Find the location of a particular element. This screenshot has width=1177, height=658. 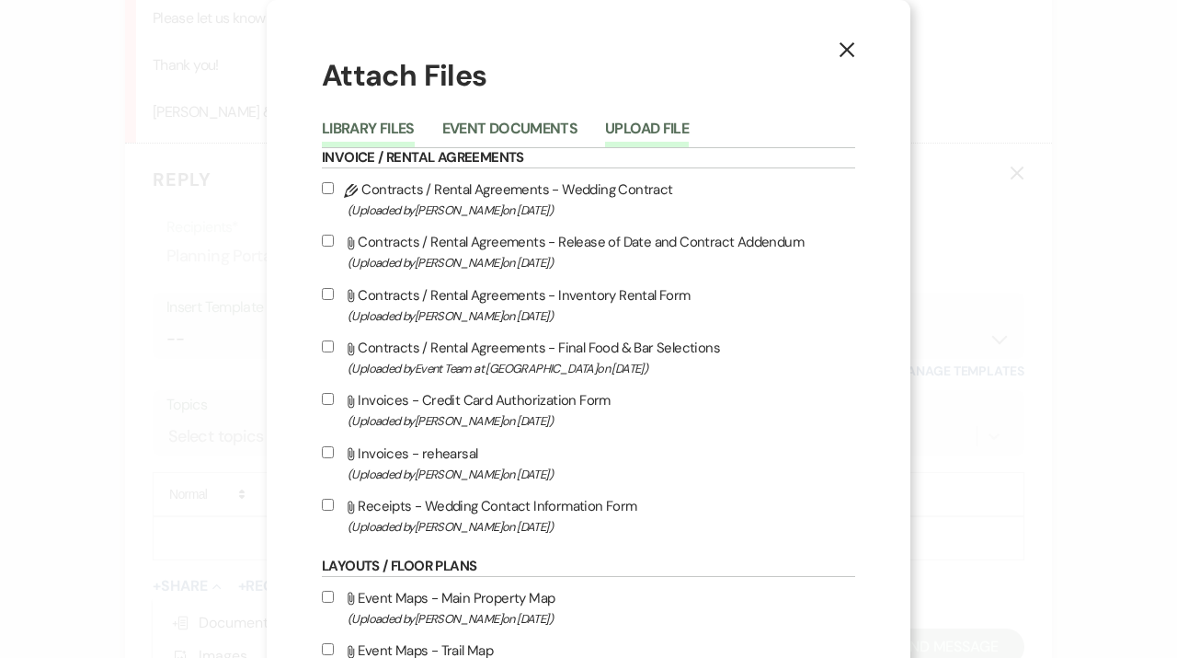

h6: Layouts / Floor Plans is located at coordinates (589, 567).